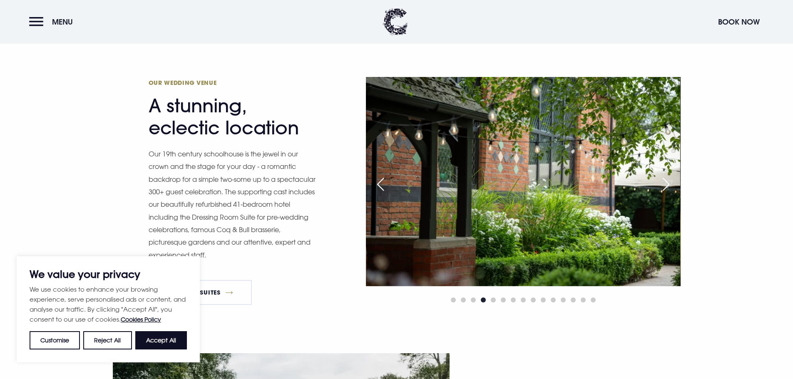 Image resolution: width=793 pixels, height=379 pixels. Describe the element at coordinates (739, 22) in the screenshot. I see `button: Book Now` at that location.